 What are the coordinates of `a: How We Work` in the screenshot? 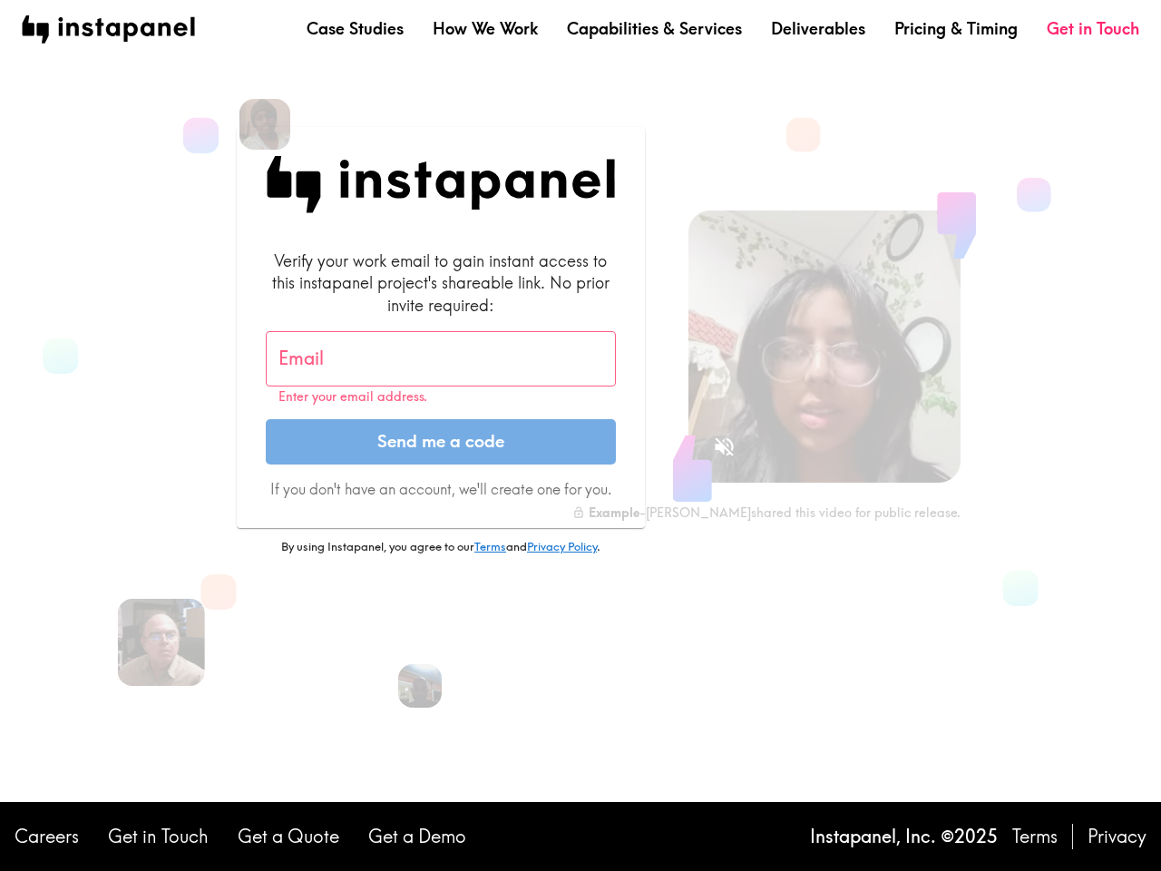 It's located at (485, 28).